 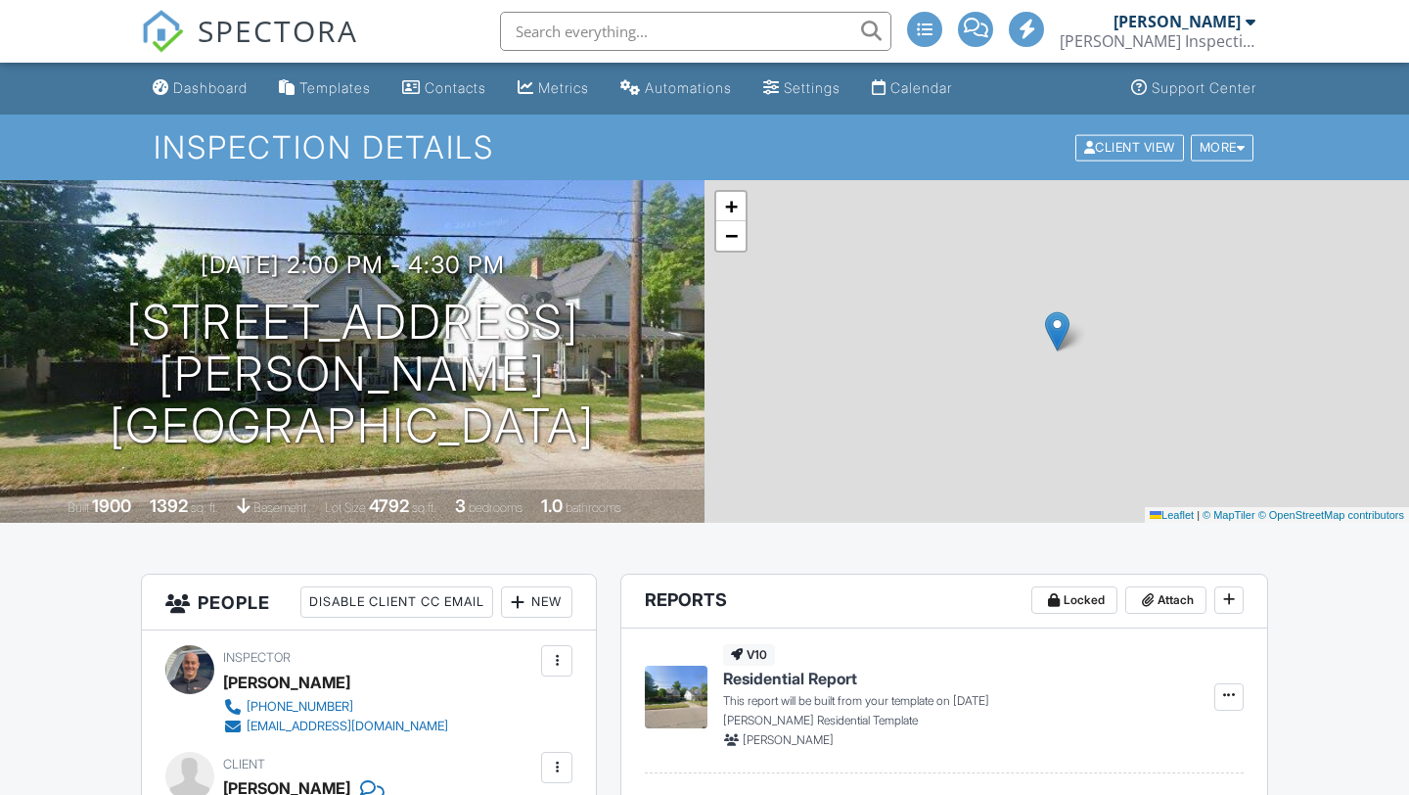 I want to click on div: More, so click(x=1222, y=147).